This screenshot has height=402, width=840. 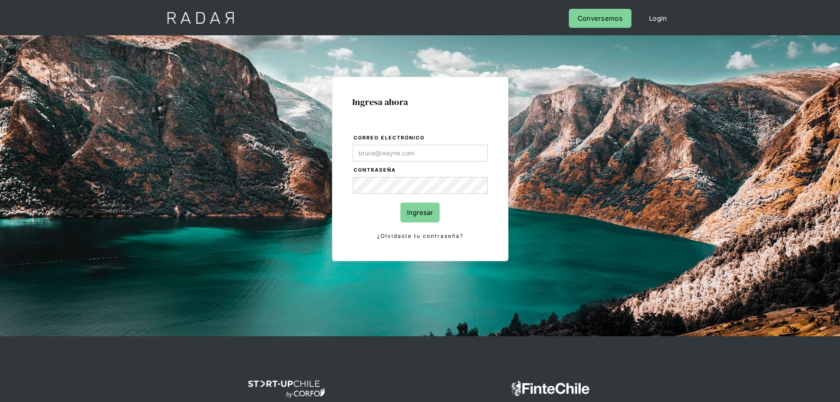 What do you see at coordinates (420, 153) in the screenshot?
I see `input: bruce@wayne.com` at bounding box center [420, 153].